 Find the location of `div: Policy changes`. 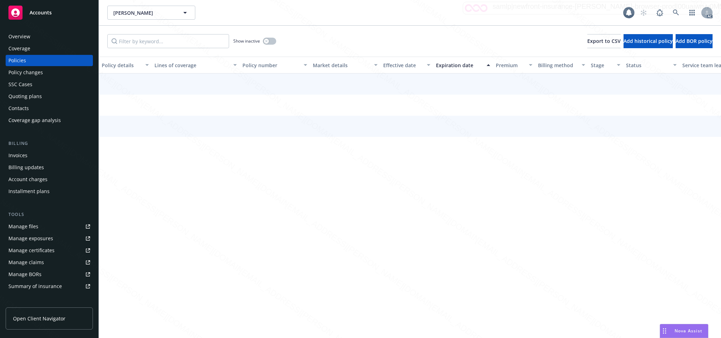

div: Policy changes is located at coordinates (26, 73).